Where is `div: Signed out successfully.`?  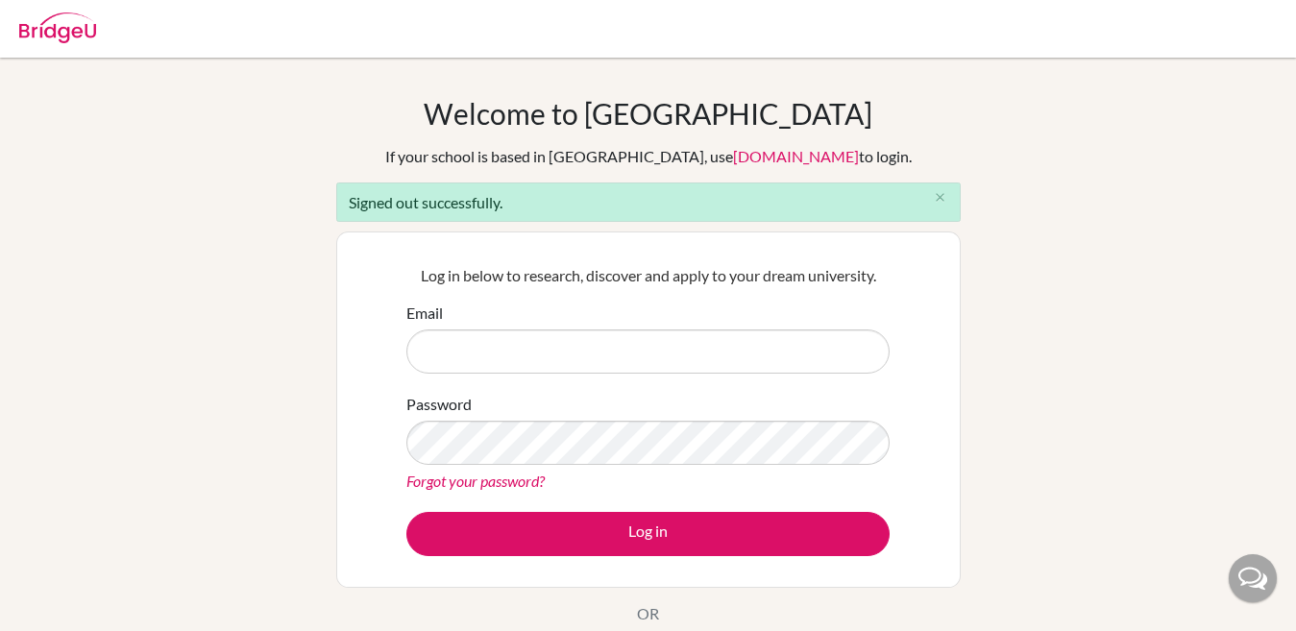
div: Signed out successfully. is located at coordinates (649, 202).